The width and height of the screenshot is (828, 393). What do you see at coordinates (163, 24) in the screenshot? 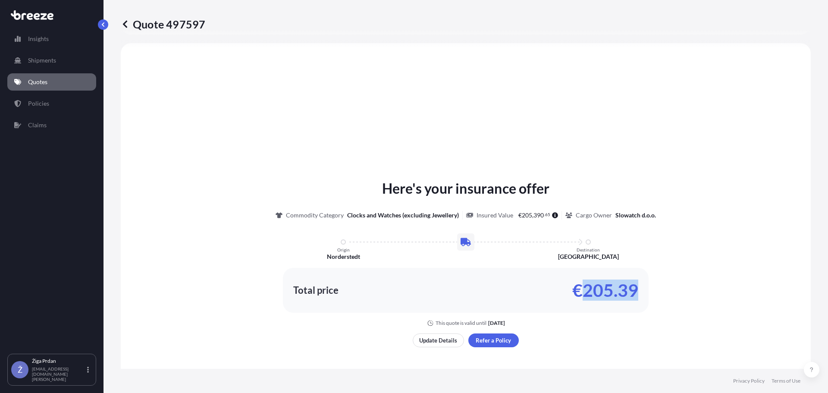
I see `p: Quote 497597` at bounding box center [163, 24].